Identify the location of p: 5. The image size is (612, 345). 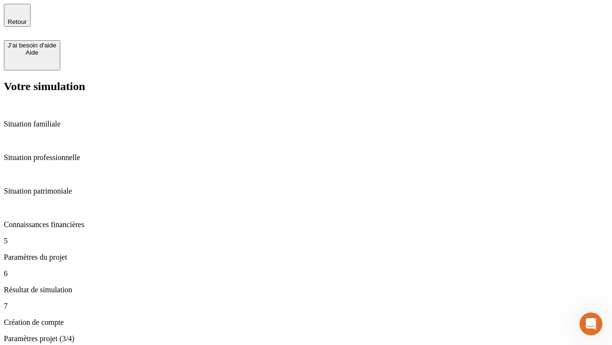
(306, 241).